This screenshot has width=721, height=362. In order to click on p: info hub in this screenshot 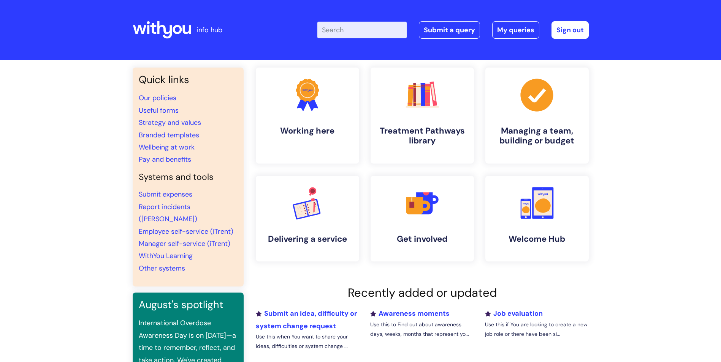, I will do `click(209, 30)`.